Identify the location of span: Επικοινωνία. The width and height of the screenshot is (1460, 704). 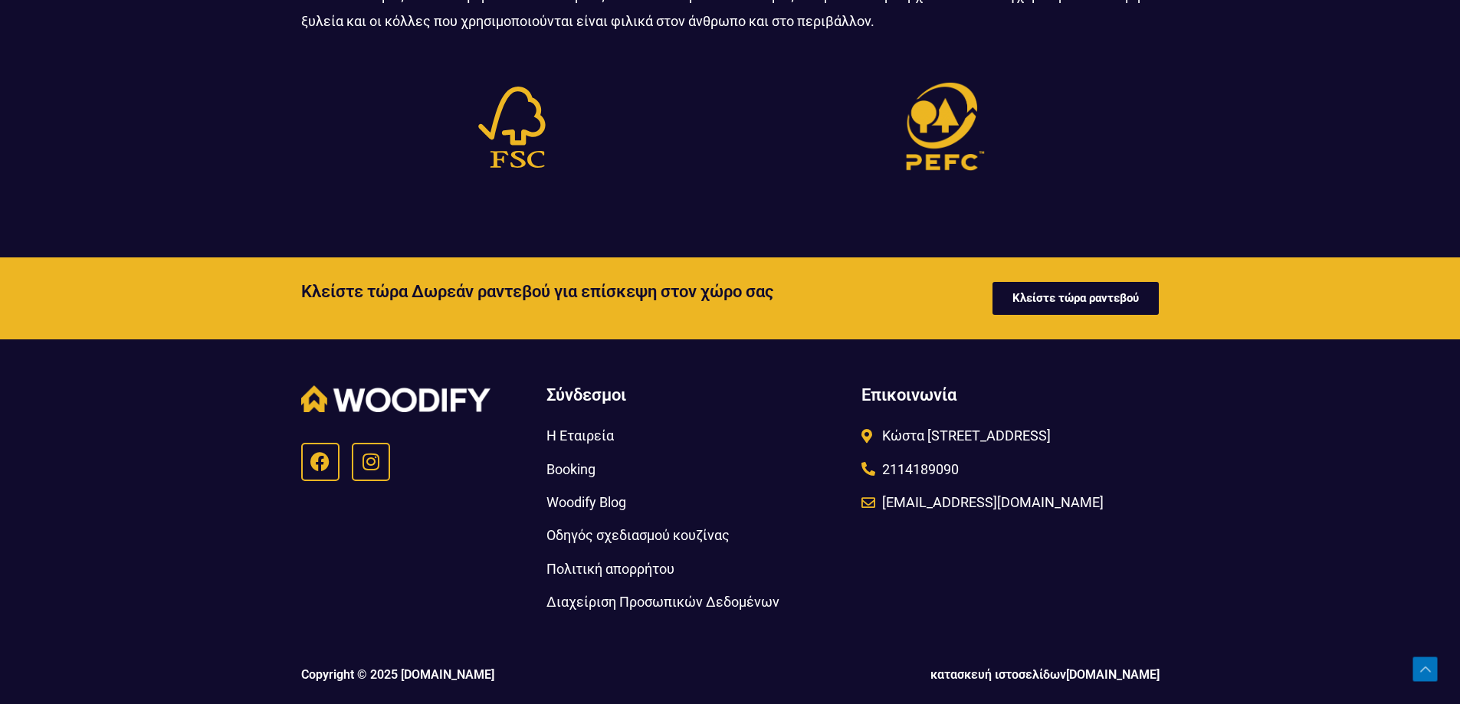
(909, 395).